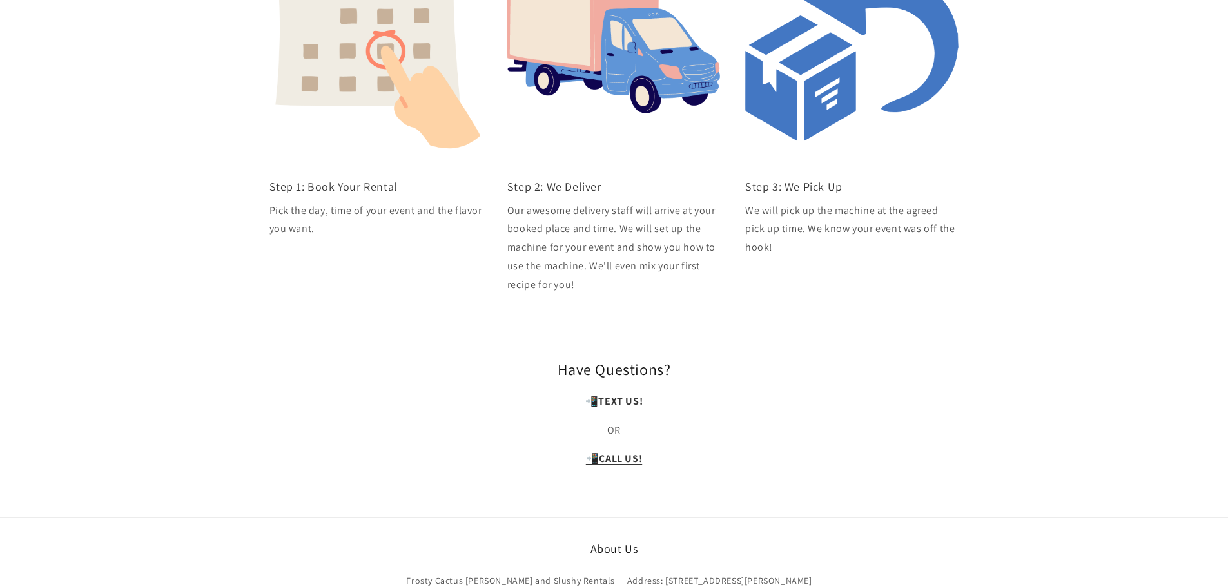  Describe the element at coordinates (333, 186) in the screenshot. I see `a: Step 1: Book Your Rental` at that location.